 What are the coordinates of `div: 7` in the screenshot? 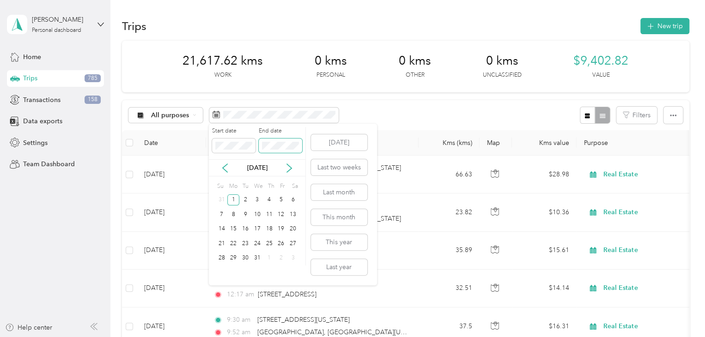 It's located at (222, 214).